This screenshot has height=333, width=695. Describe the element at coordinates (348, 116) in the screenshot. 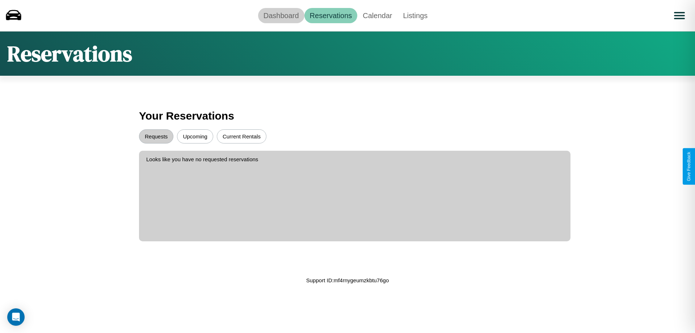

I see `h3: Your Reservations` at that location.